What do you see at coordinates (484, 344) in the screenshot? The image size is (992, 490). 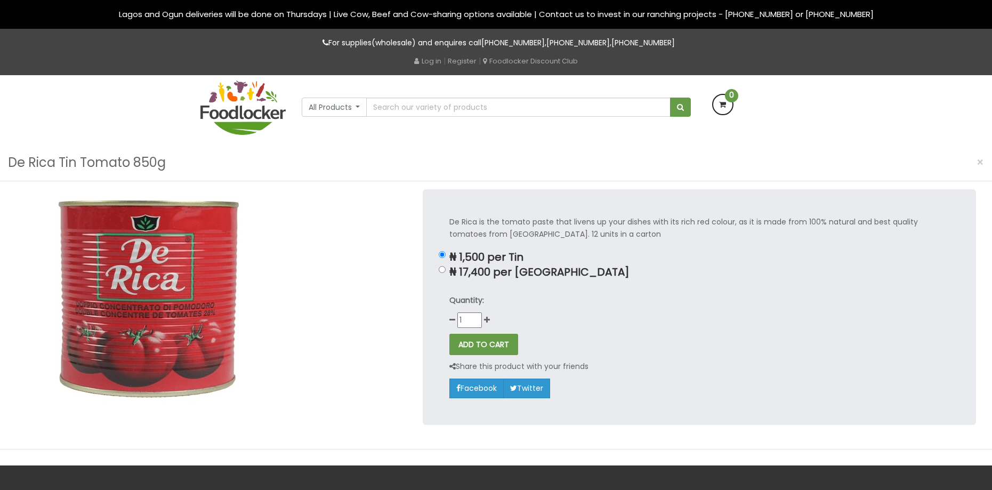 I see `button: ADD TO CART` at bounding box center [484, 344].